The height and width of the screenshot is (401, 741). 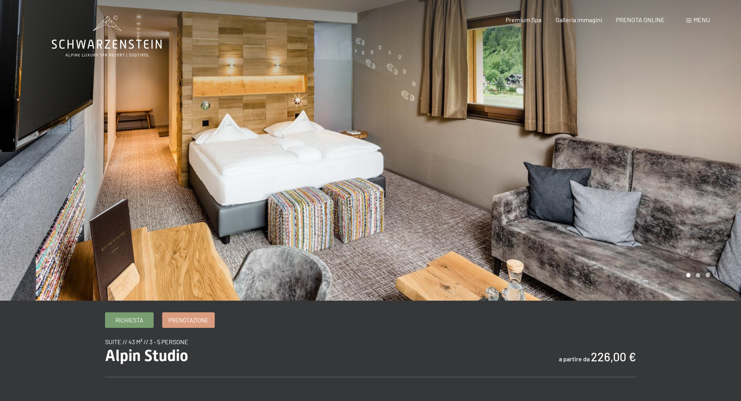 I want to click on span: a partire da, so click(x=574, y=359).